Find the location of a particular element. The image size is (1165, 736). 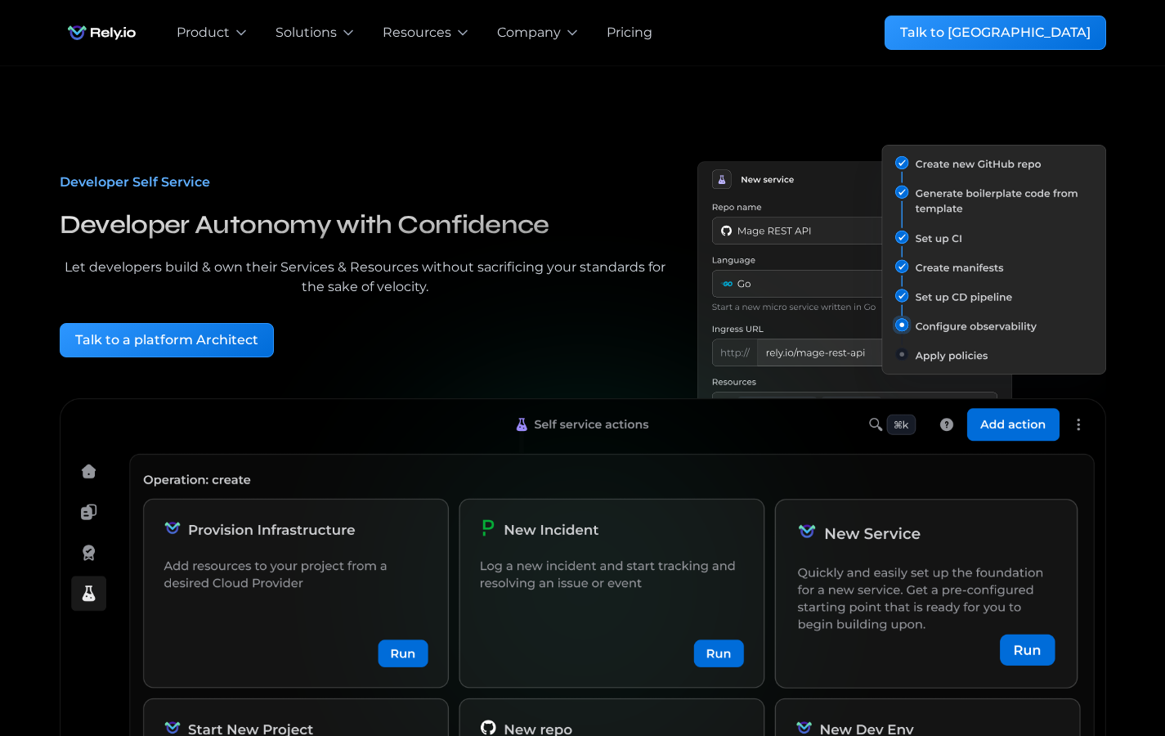

div: Product is located at coordinates (203, 33).